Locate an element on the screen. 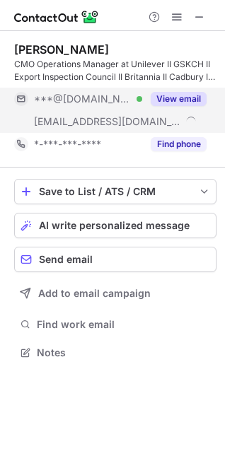 Image resolution: width=225 pixels, height=451 pixels. span: Find work email is located at coordinates (124, 324).